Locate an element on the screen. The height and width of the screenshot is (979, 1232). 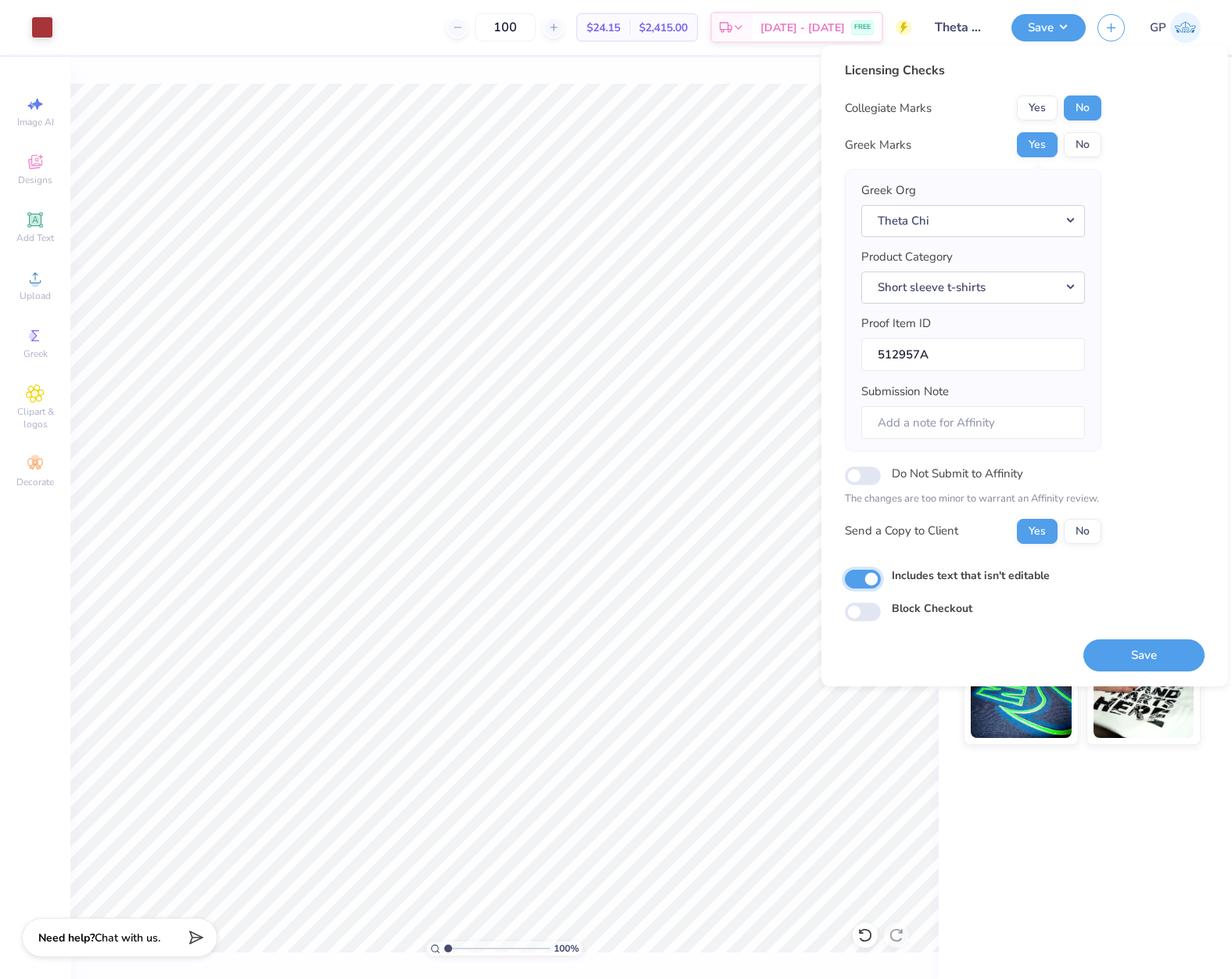
a: GP is located at coordinates (1174, 28).